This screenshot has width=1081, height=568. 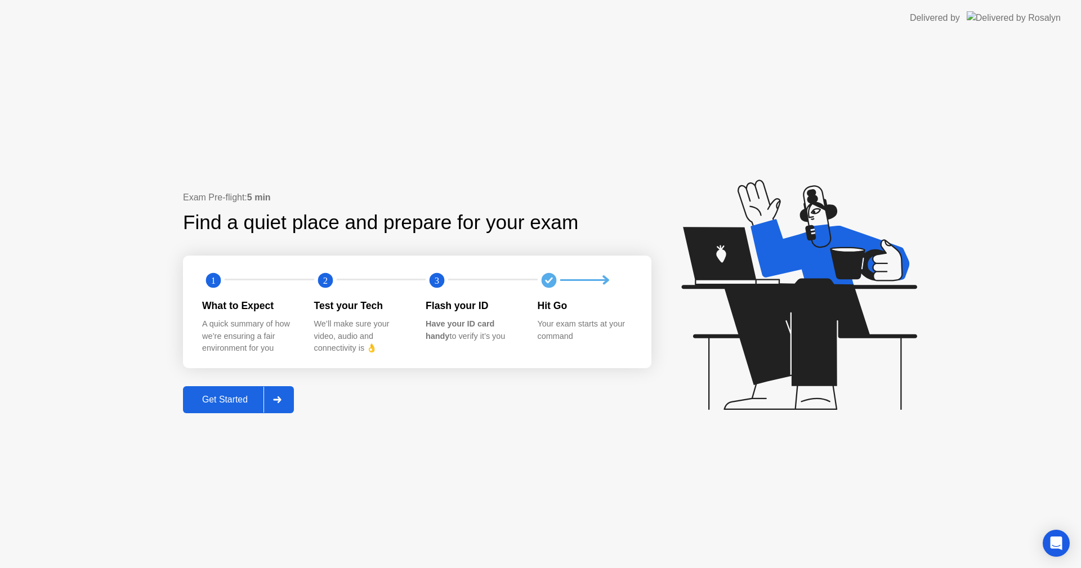 What do you see at coordinates (361, 336) in the screenshot?
I see `div: We’ll make sure your video, audio and connectivity is 👌` at bounding box center [361, 336].